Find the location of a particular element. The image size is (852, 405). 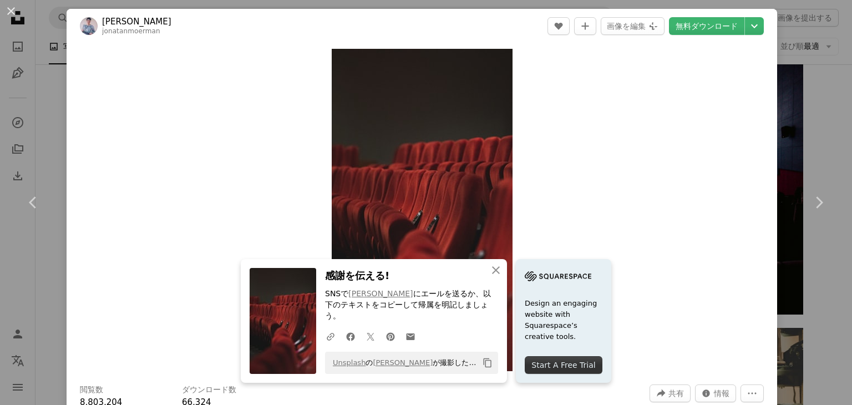

button: この画像に関する統計 is located at coordinates (715, 393).